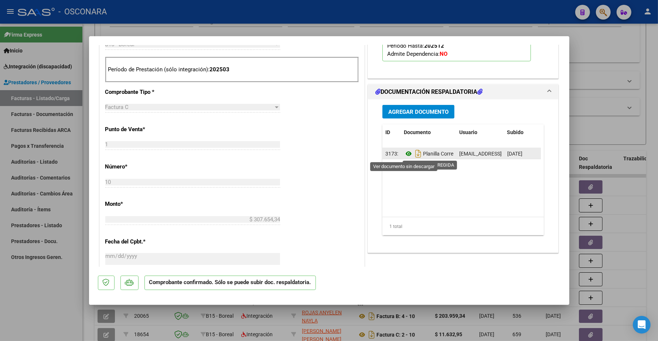 The image size is (658, 341). What do you see at coordinates (232, 69) in the screenshot?
I see `p: Período de Prestación (sólo integración):` at bounding box center [232, 69].